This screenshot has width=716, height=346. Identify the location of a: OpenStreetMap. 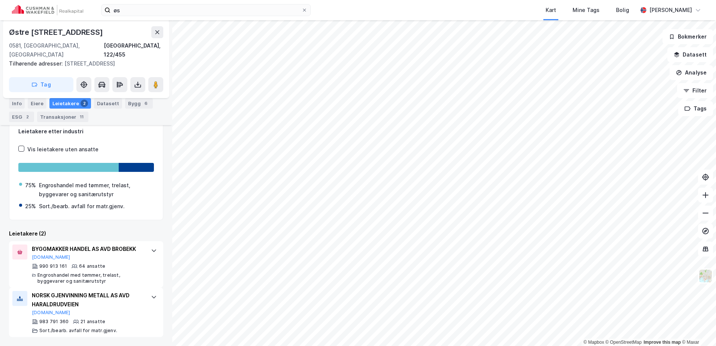
(624, 342).